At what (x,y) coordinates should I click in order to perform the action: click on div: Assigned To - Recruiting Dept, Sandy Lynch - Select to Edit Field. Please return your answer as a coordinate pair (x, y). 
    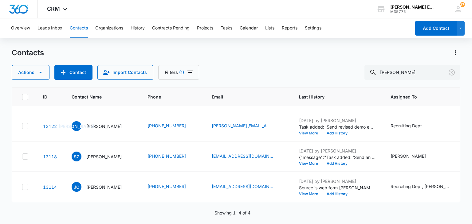
    Looking at the image, I should click on (427, 187).